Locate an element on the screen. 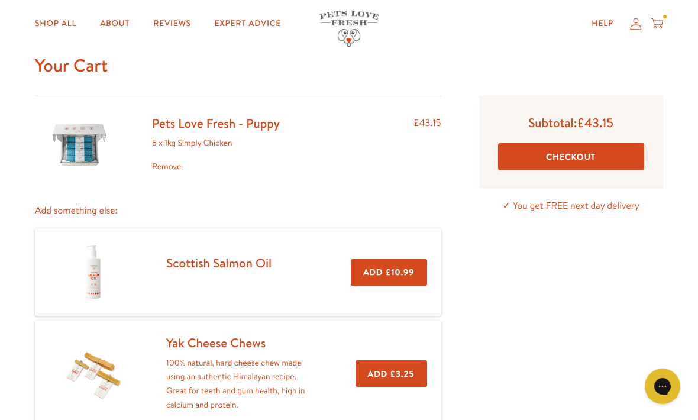 Image resolution: width=698 pixels, height=420 pixels. div: 5 x 1kg Simply Chicken is located at coordinates (216, 155).